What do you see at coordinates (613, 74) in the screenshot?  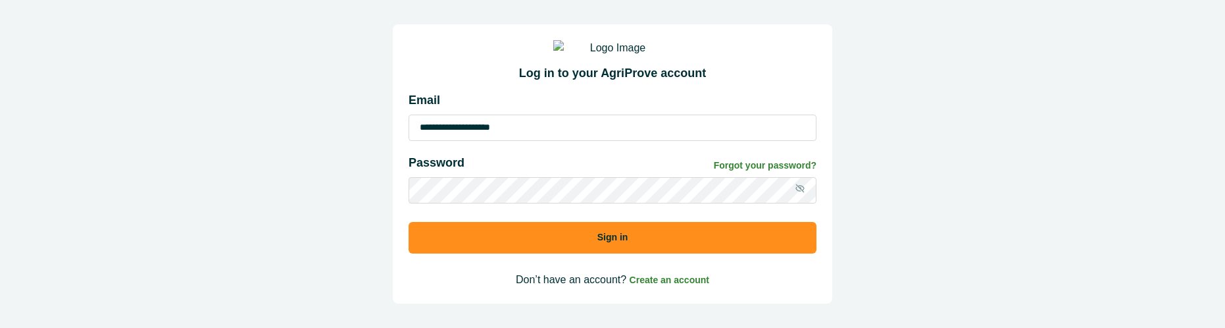 I see `h2: Log in to your AgriProve account` at bounding box center [613, 74].